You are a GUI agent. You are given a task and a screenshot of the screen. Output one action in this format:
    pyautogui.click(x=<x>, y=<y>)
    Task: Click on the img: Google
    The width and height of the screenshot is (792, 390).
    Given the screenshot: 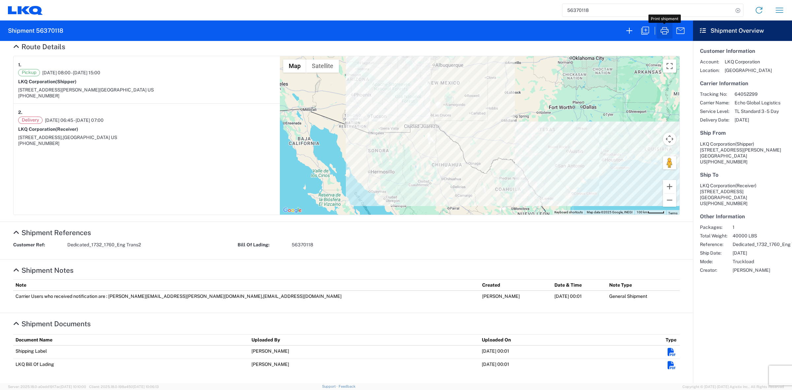 What is the action you would take?
    pyautogui.click(x=292, y=210)
    